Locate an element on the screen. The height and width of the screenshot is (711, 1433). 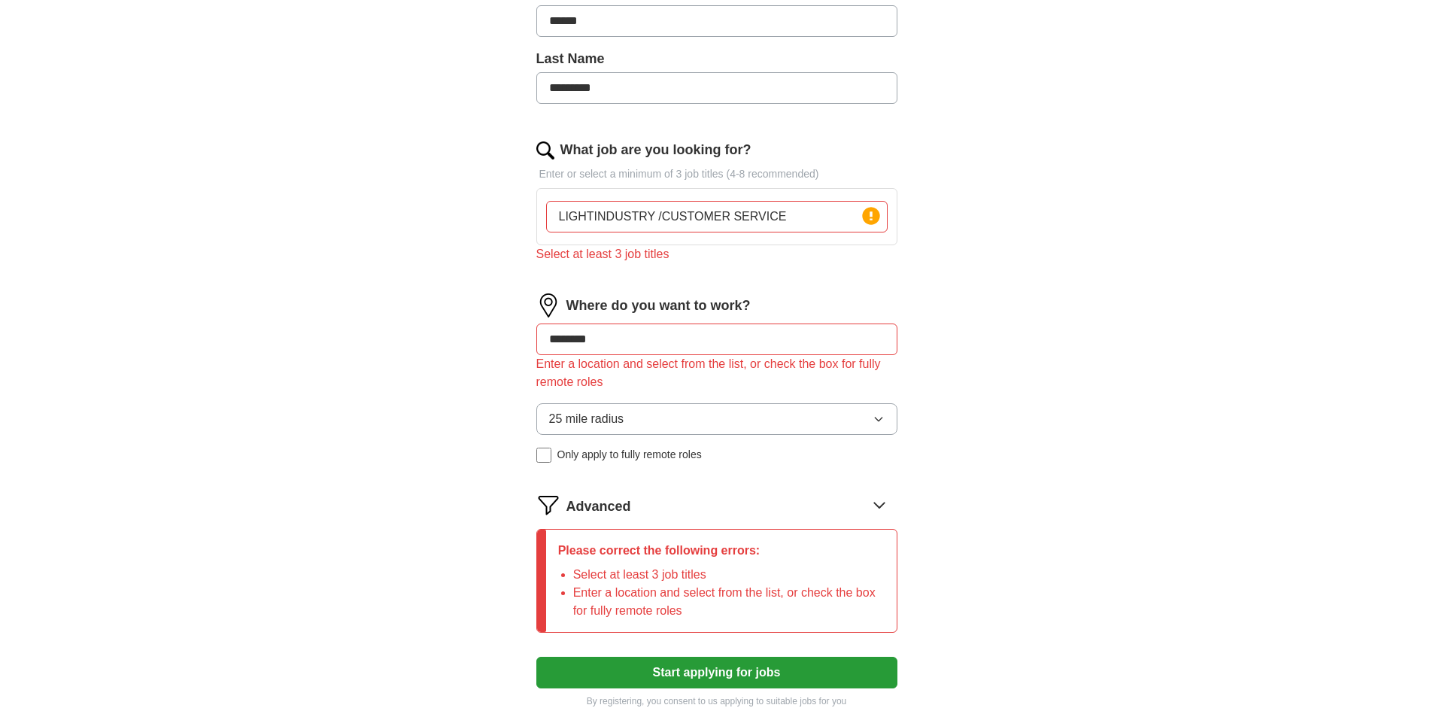
button: 25 mile radius is located at coordinates (717, 419).